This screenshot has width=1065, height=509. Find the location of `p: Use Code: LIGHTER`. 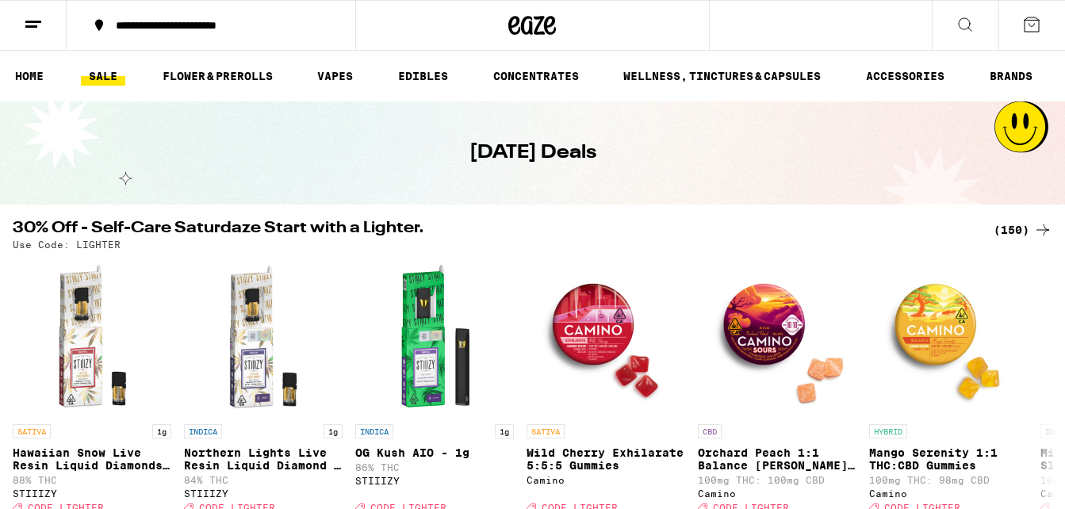

p: Use Code: LIGHTER is located at coordinates (67, 244).